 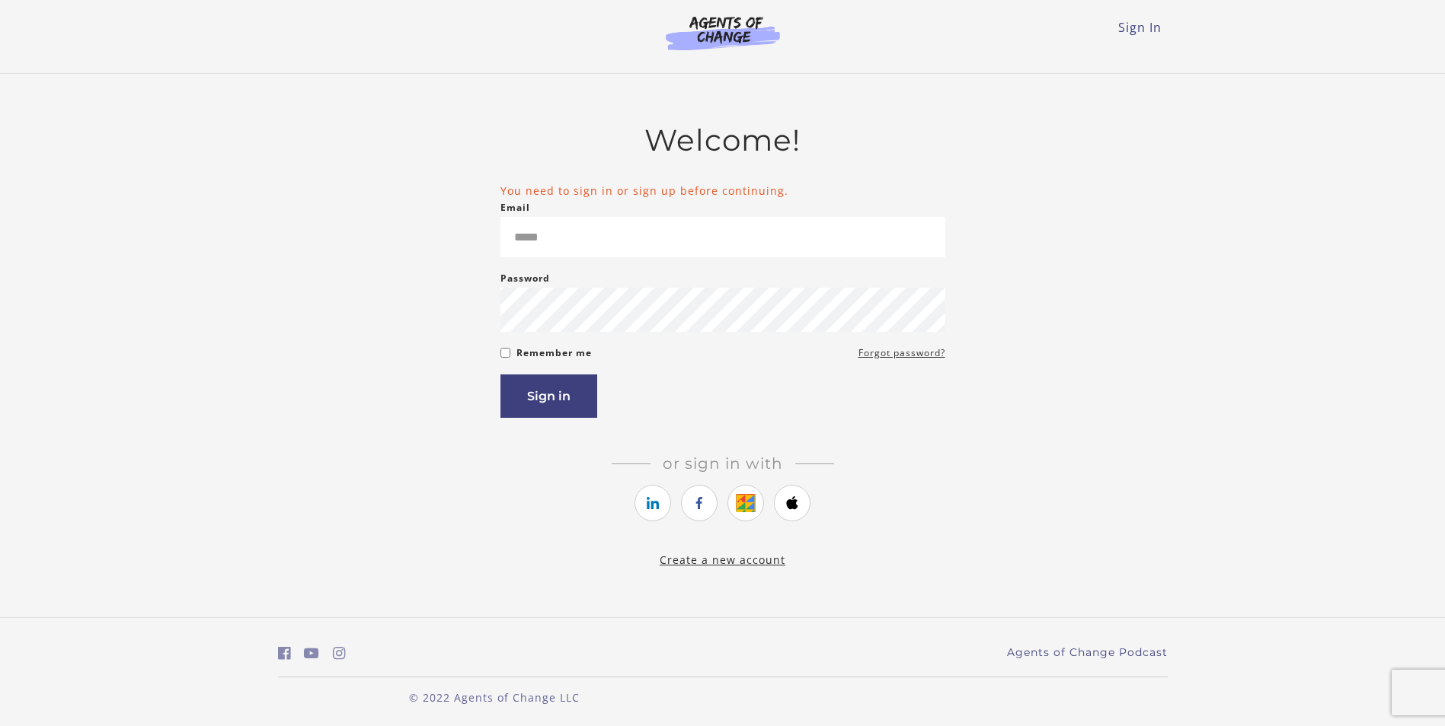 What do you see at coordinates (494, 698) in the screenshot?
I see `p: © 2022 Agents of Change LLC` at bounding box center [494, 698].